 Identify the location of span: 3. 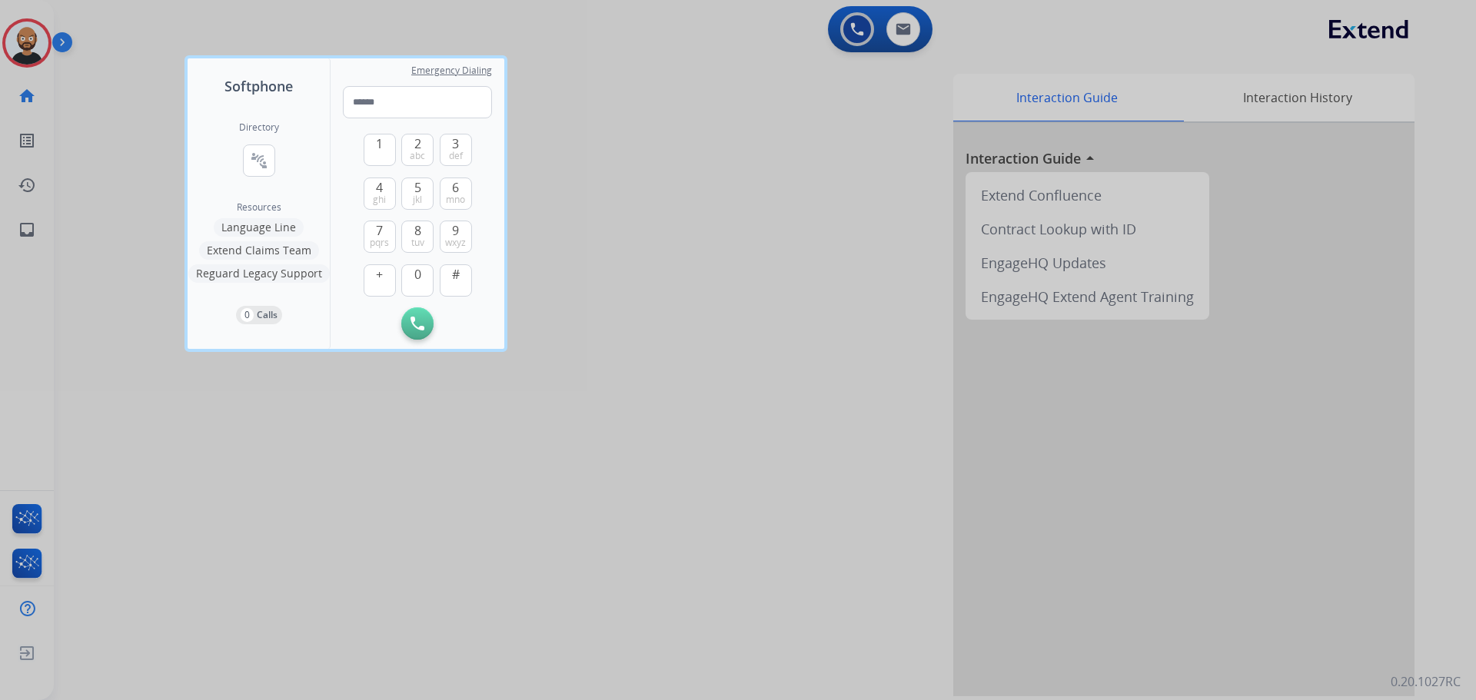
(455, 144).